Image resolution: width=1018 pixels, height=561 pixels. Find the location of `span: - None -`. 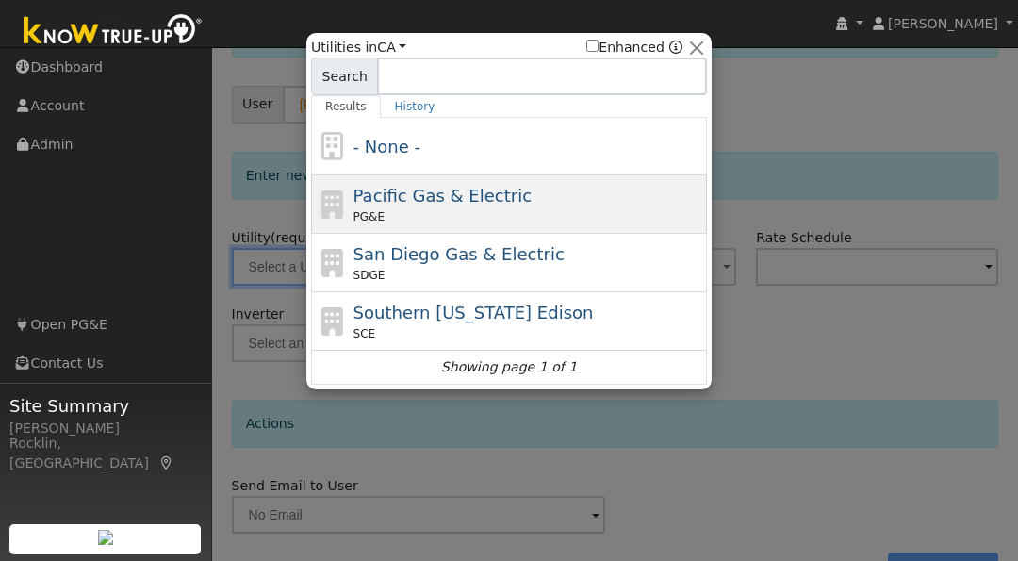

span: - None - is located at coordinates (386, 146).